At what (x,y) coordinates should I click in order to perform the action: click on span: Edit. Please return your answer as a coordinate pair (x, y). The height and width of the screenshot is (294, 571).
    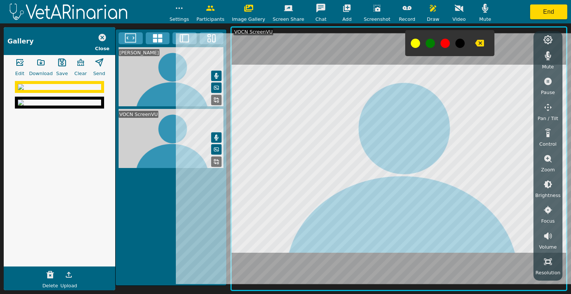
    Looking at the image, I should click on (20, 73).